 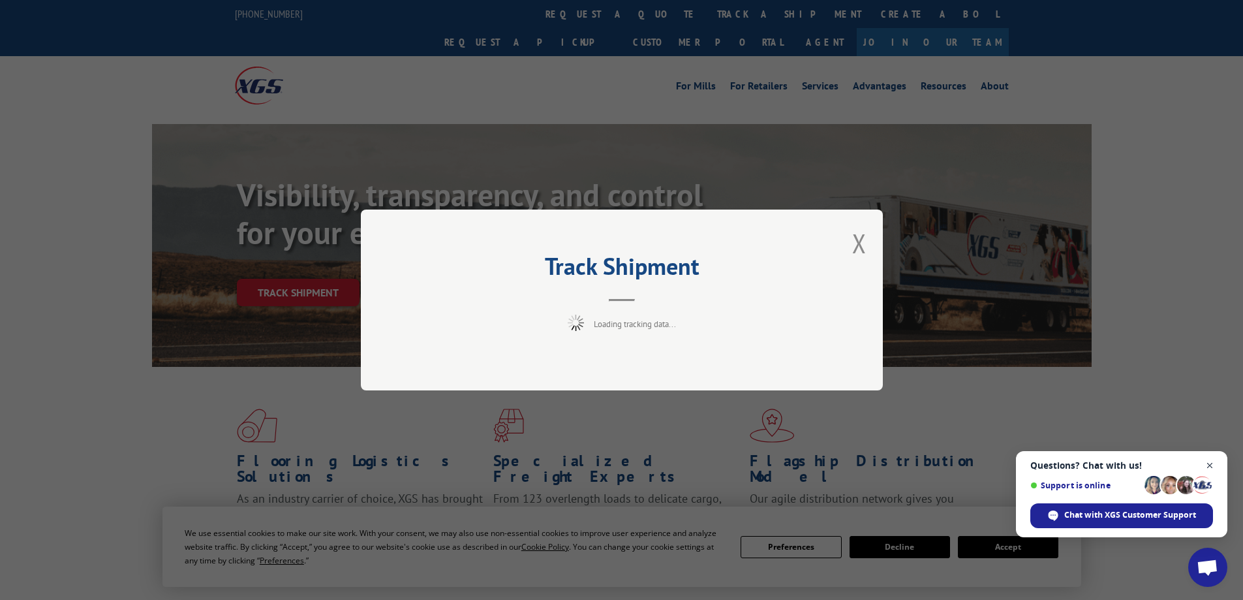 What do you see at coordinates (1122, 516) in the screenshot?
I see `div: Chat with XGS Customer Support` at bounding box center [1122, 516].